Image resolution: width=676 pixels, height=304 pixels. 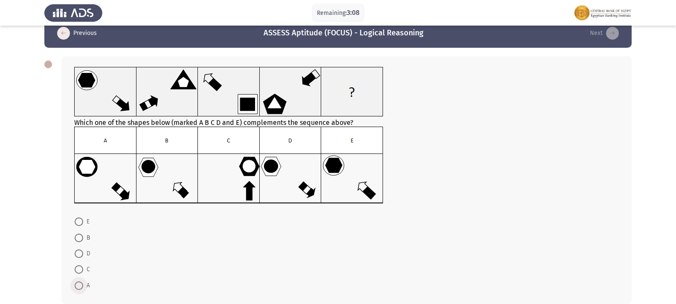 I want to click on span: B, so click(x=87, y=238).